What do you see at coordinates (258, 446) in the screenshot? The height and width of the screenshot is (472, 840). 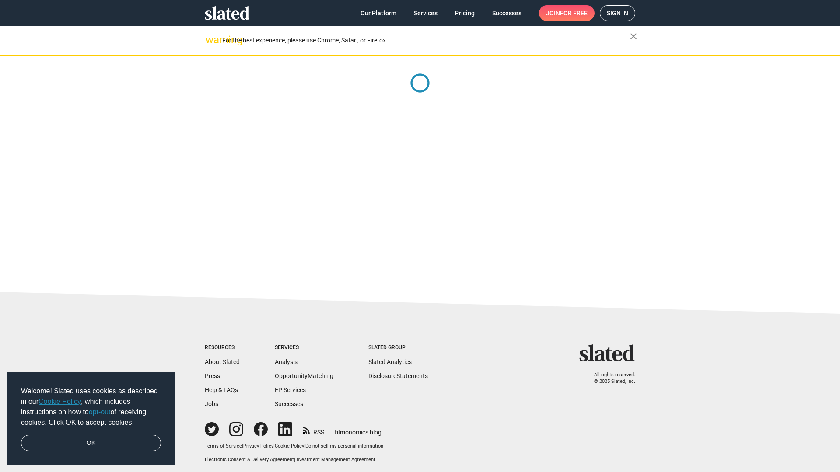 I see `a: Privacy Policy` at bounding box center [258, 446].